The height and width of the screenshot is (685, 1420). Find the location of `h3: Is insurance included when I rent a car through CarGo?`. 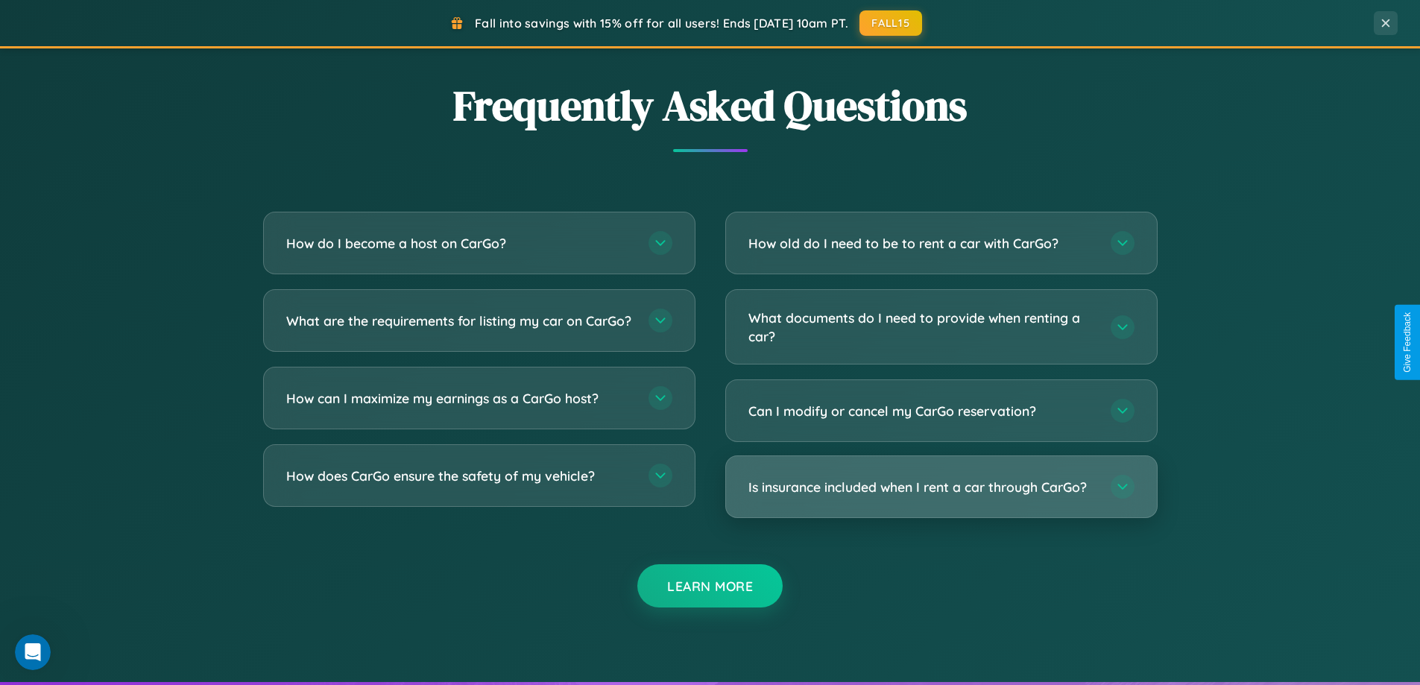

h3: Is insurance included when I rent a car through CarGo? is located at coordinates (922, 487).